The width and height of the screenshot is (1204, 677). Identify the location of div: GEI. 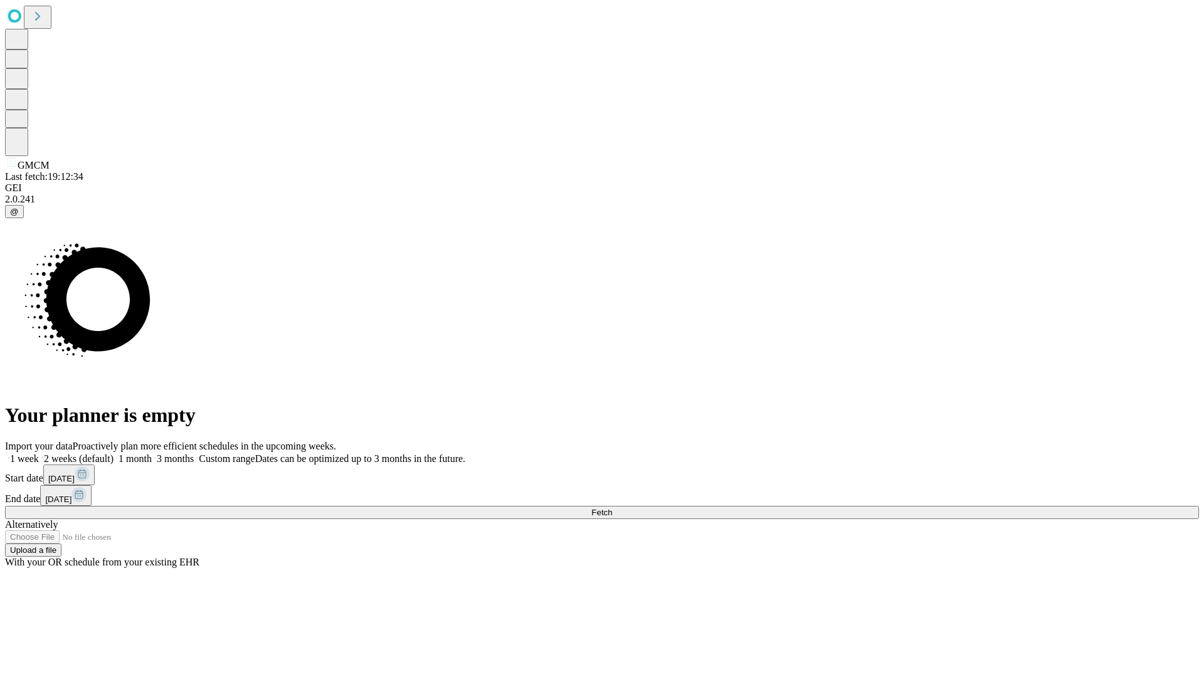
(602, 188).